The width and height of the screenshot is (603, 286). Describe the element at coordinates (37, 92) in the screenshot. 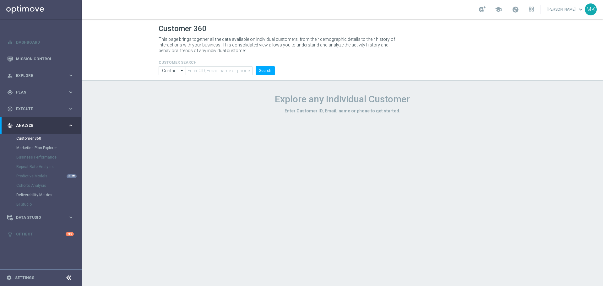

I see `div: Plan` at that location.